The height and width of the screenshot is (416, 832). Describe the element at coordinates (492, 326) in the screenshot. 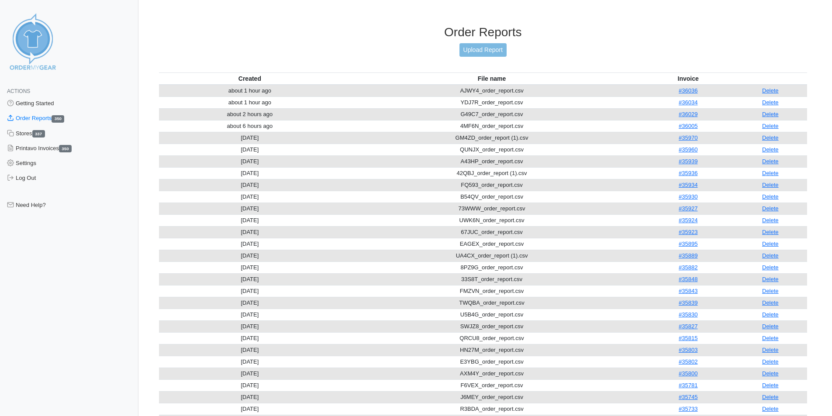

I see `td: SWJZ8_order_report.csv` at that location.